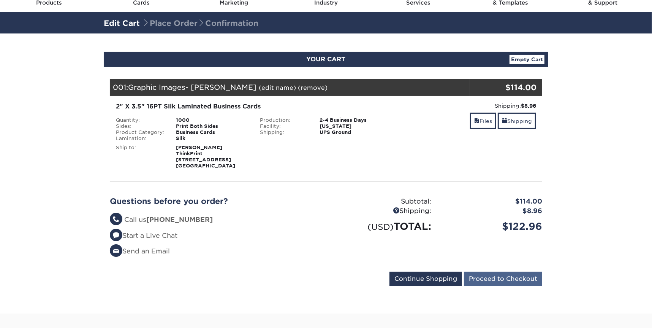  Describe the element at coordinates (140, 120) in the screenshot. I see `div: Quantity:` at that location.